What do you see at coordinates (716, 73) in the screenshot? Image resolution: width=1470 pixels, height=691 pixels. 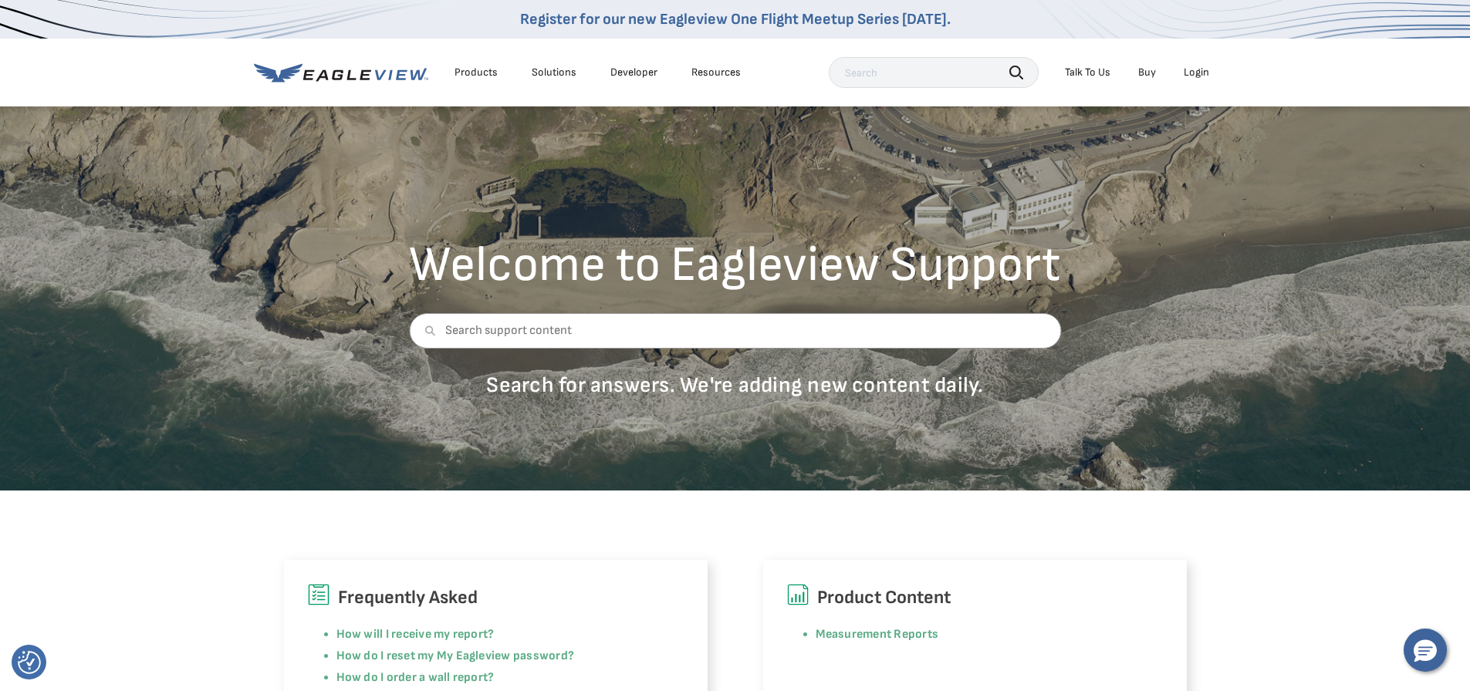 I see `div: Resources` at bounding box center [716, 73].